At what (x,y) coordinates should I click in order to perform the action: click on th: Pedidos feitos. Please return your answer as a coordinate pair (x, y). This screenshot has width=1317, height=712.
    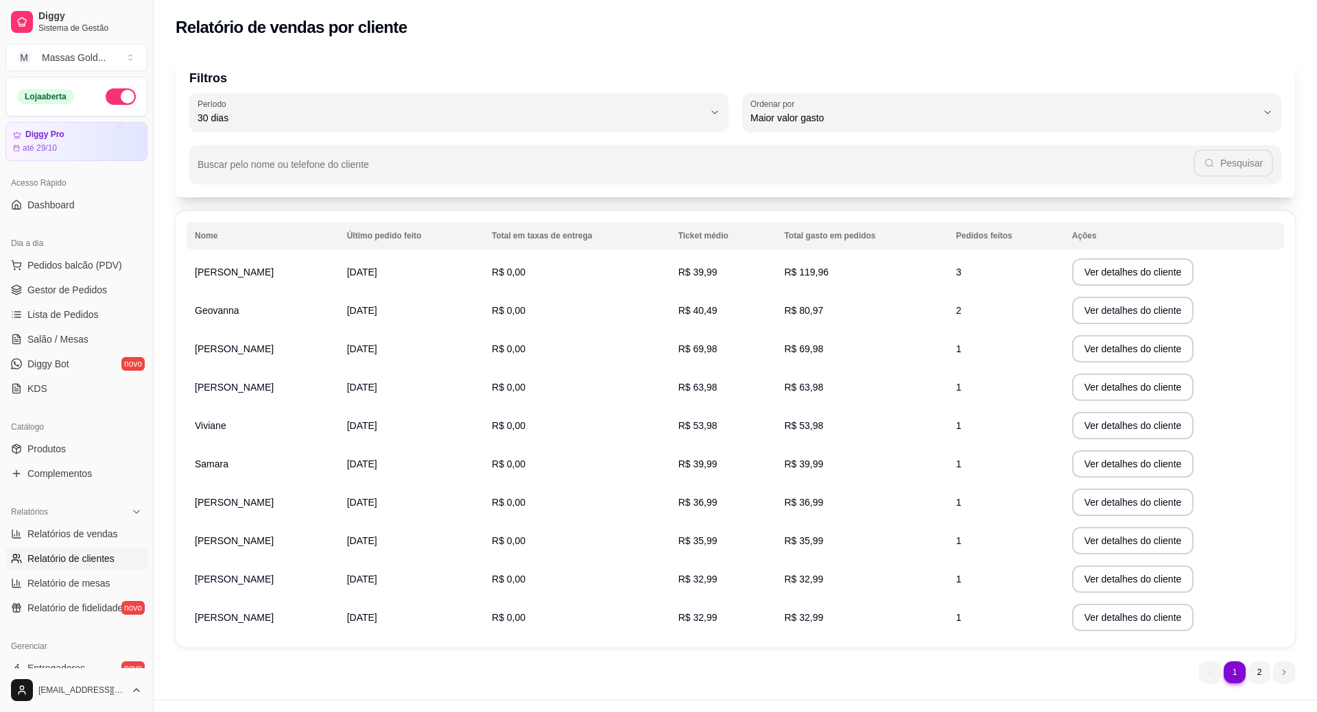
    Looking at the image, I should click on (1005, 236).